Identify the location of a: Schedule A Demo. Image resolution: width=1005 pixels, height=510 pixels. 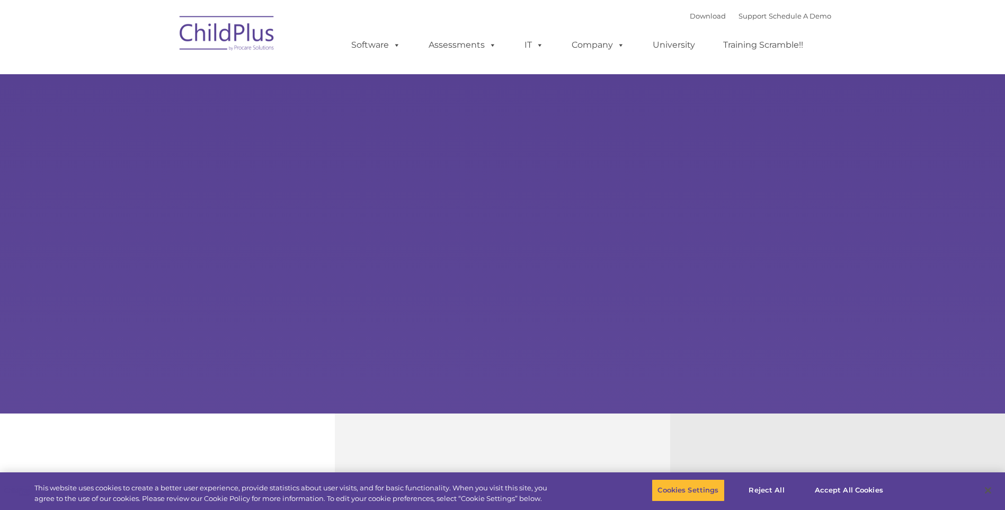
(800, 16).